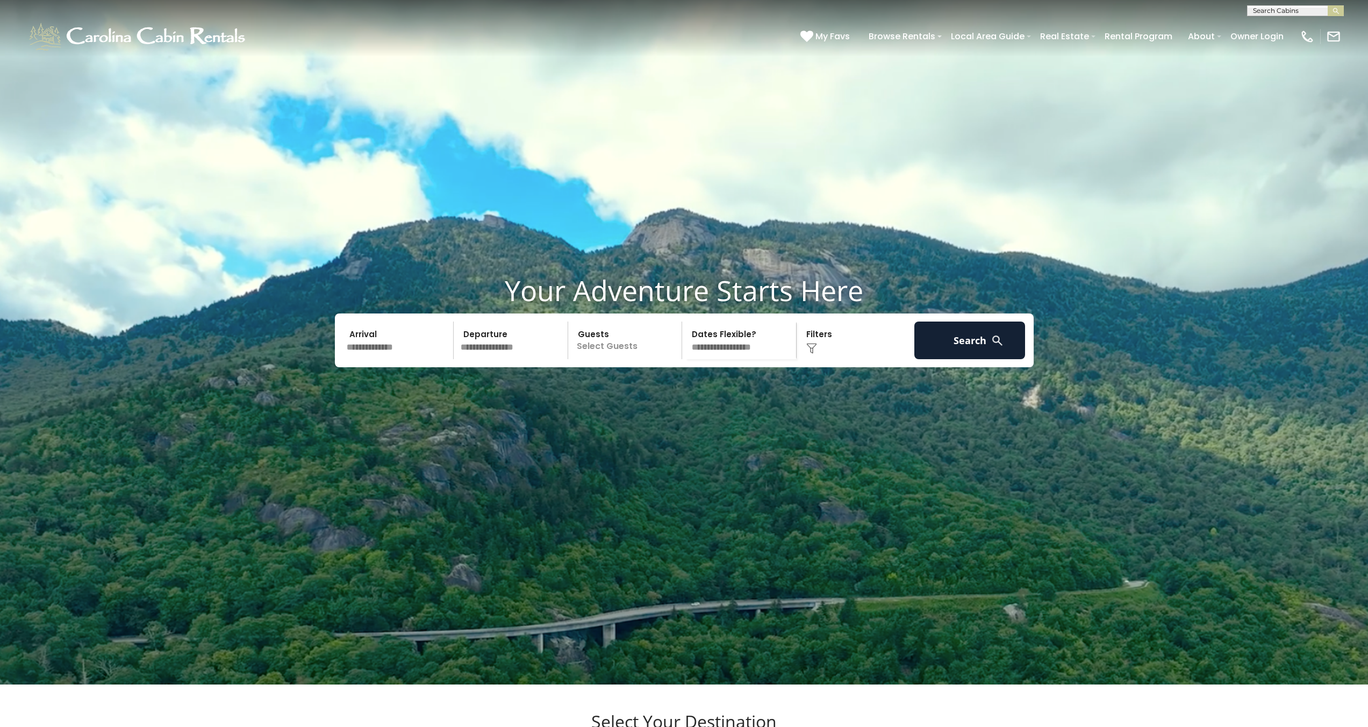 This screenshot has width=1368, height=727. What do you see at coordinates (1064, 36) in the screenshot?
I see `a: Real Estate` at bounding box center [1064, 36].